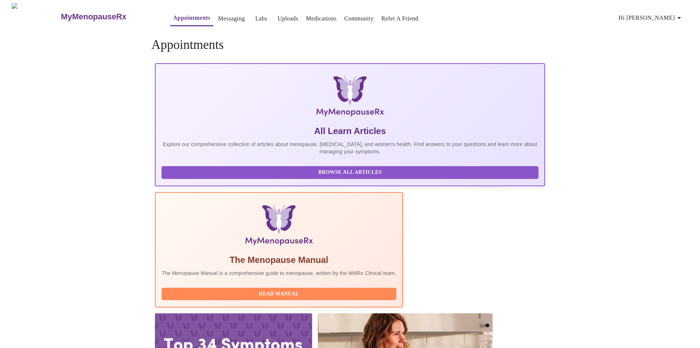 The width and height of the screenshot is (700, 348). I want to click on a: Community, so click(359, 19).